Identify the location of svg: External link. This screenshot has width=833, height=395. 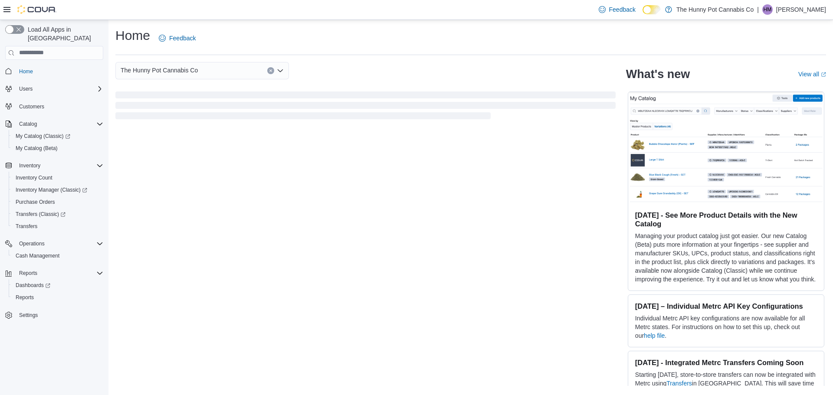
(823, 75).